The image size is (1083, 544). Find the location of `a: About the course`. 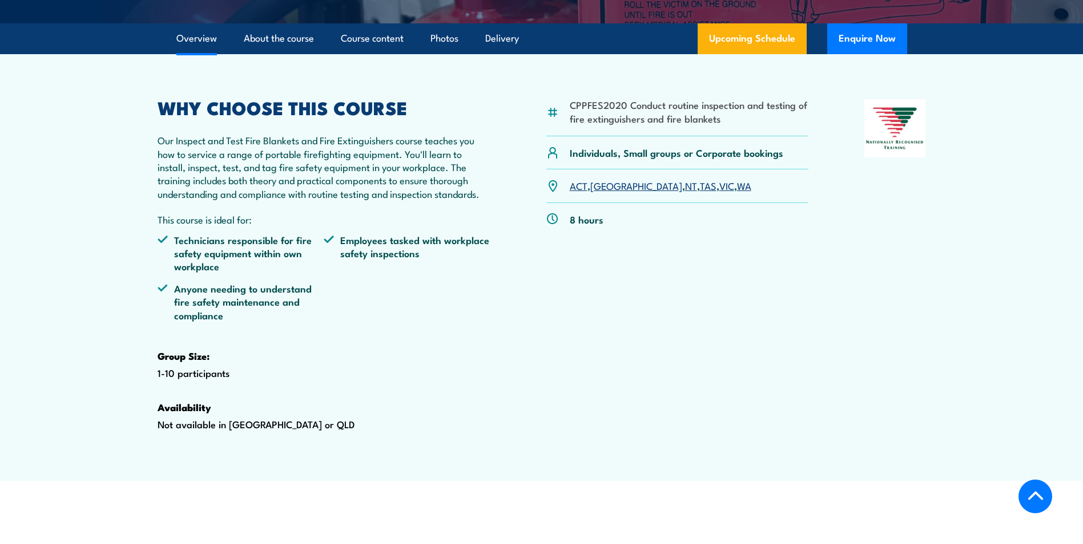

a: About the course is located at coordinates (279, 38).